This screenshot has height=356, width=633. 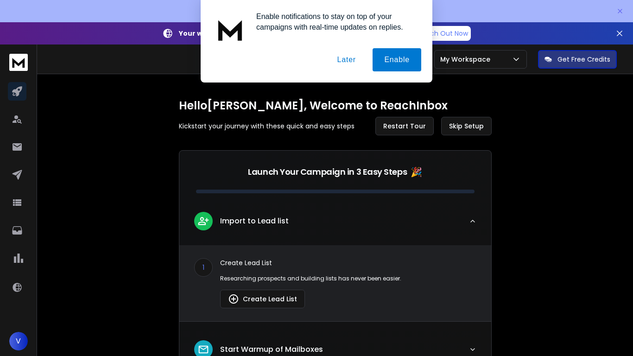 What do you see at coordinates (335, 22) in the screenshot?
I see `div: Enable notifications to stay on top of your campaigns with real-time updates on replies.` at bounding box center [335, 22].